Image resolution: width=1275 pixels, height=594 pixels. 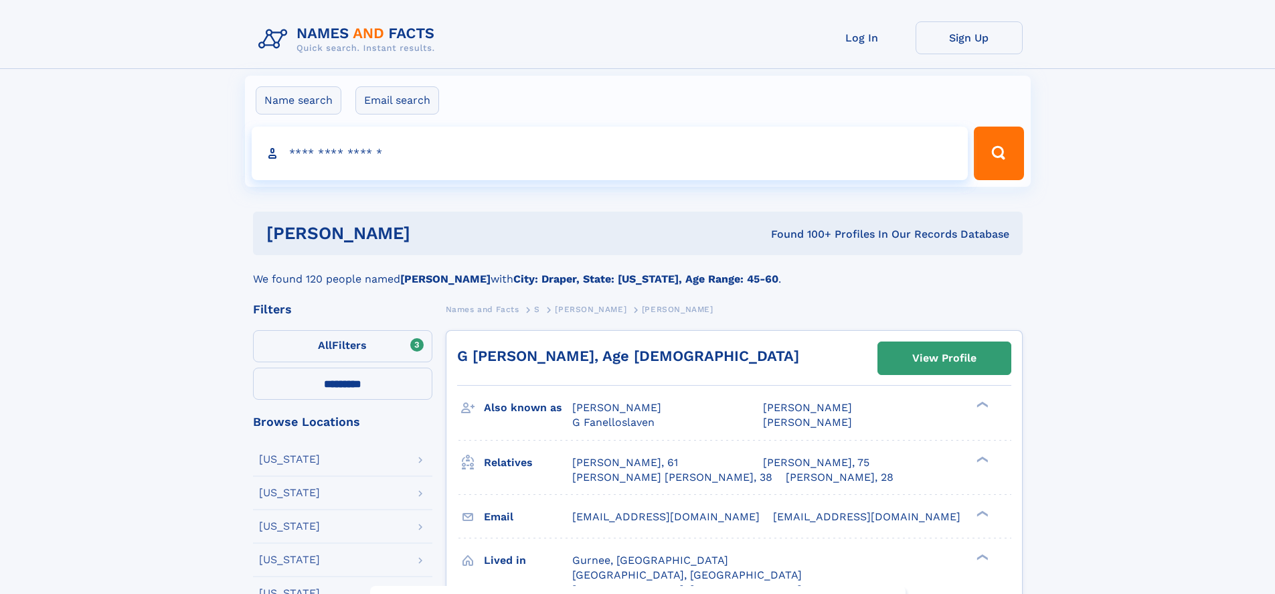 What do you see at coordinates (610, 153) in the screenshot?
I see `input: search input` at bounding box center [610, 153].